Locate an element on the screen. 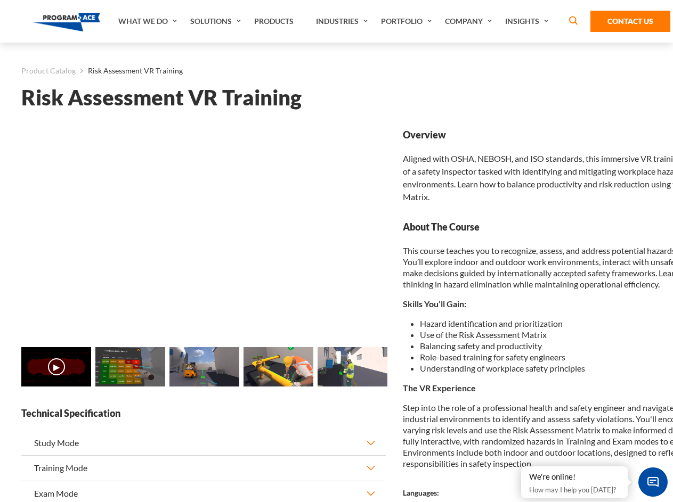 Image resolution: width=673 pixels, height=502 pixels. button: Study Mode is located at coordinates (203, 443).